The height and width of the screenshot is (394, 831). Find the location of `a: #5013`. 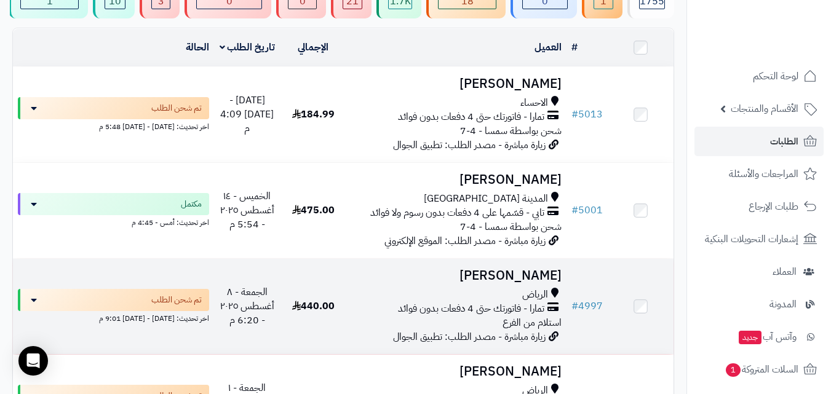

a: #5013 is located at coordinates (587, 114).